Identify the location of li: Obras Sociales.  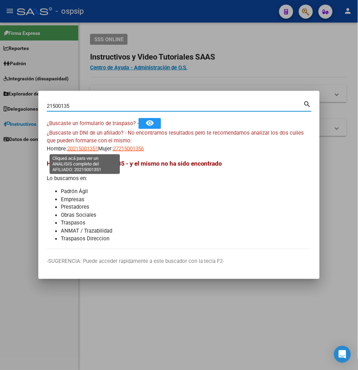
(186, 215).